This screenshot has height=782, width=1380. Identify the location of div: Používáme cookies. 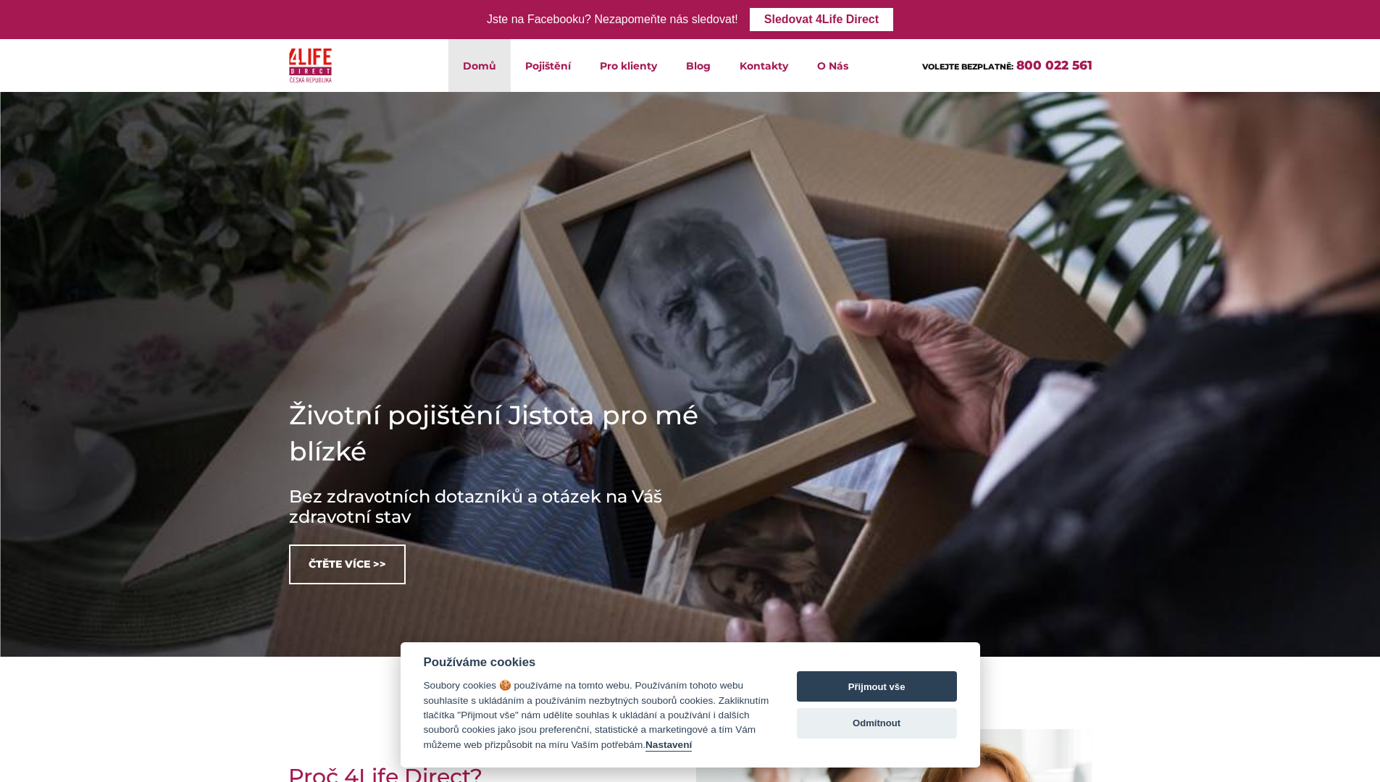
(596, 663).